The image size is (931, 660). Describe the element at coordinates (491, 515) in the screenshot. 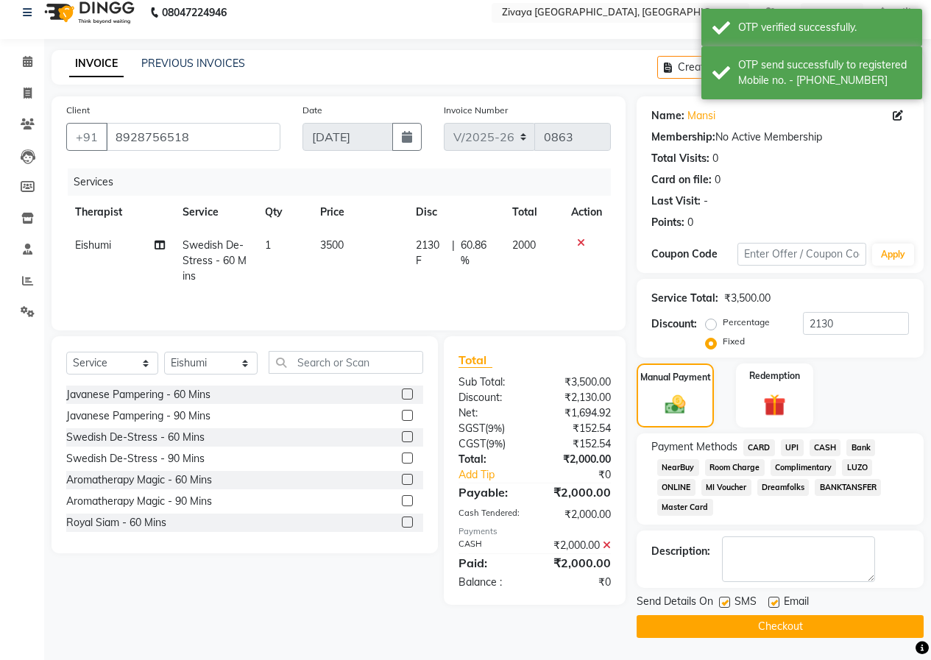

I see `div: Cash Tendered:` at that location.